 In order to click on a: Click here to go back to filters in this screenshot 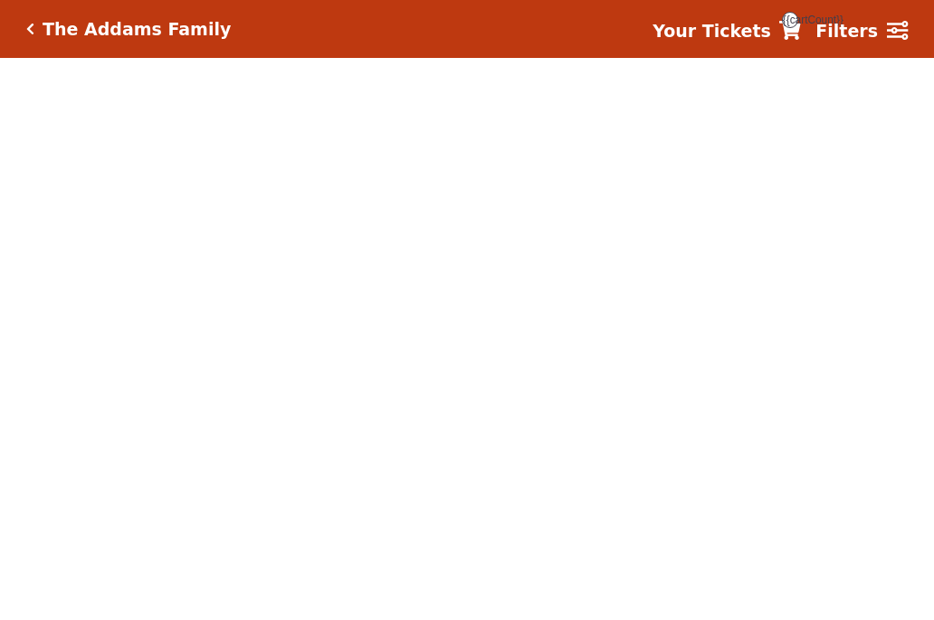, I will do `click(30, 29)`.